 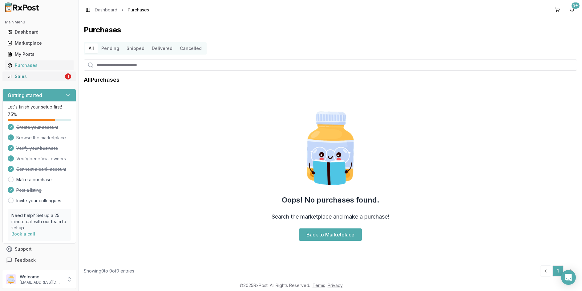 What do you see at coordinates (37, 127) in the screenshot?
I see `span: Create your account` at bounding box center [37, 127].